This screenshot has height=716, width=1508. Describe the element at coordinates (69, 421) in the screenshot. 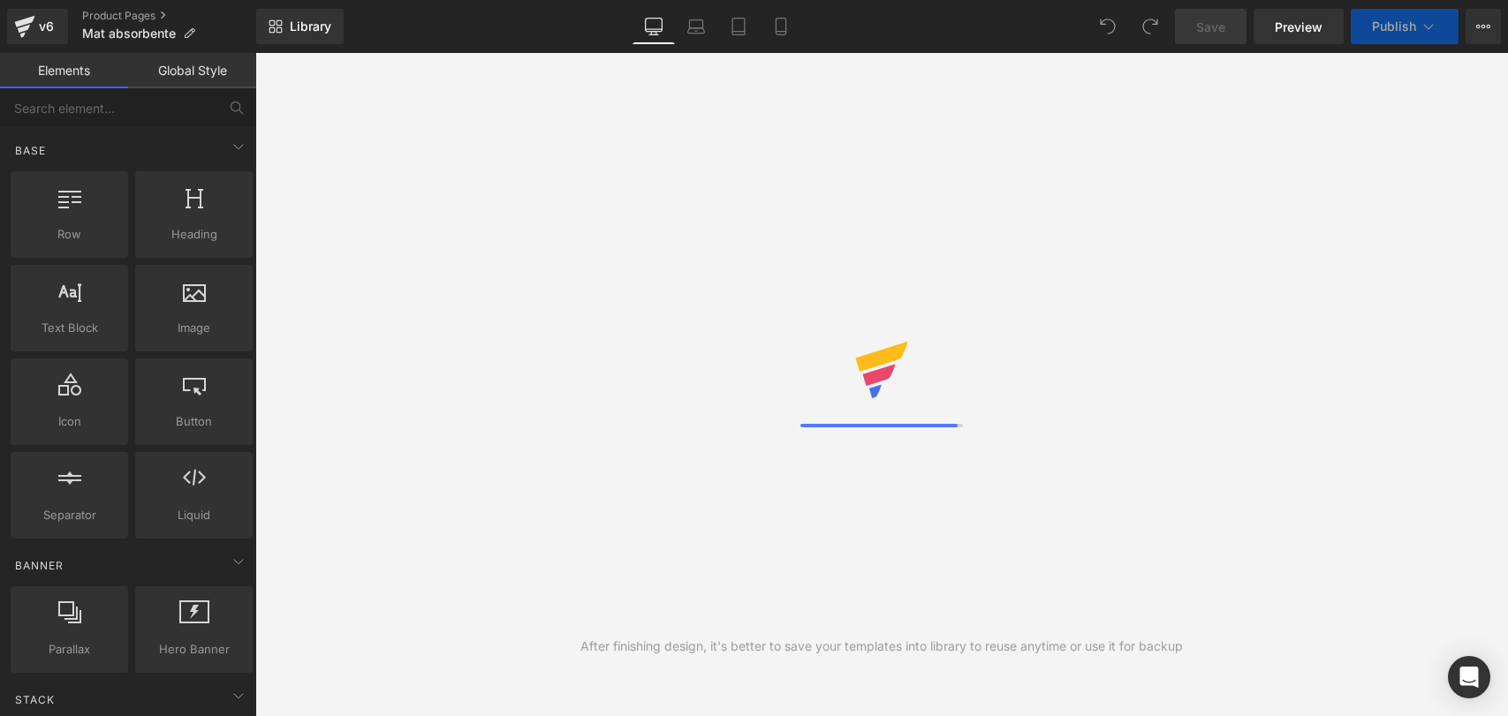

I see `span: Icon` at that location.